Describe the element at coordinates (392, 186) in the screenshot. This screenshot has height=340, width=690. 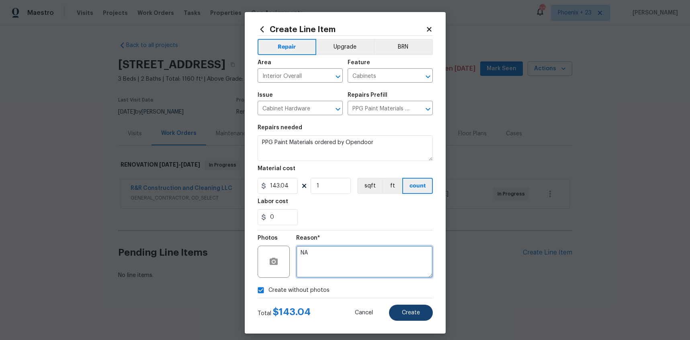
I see `button: ft` at that location.